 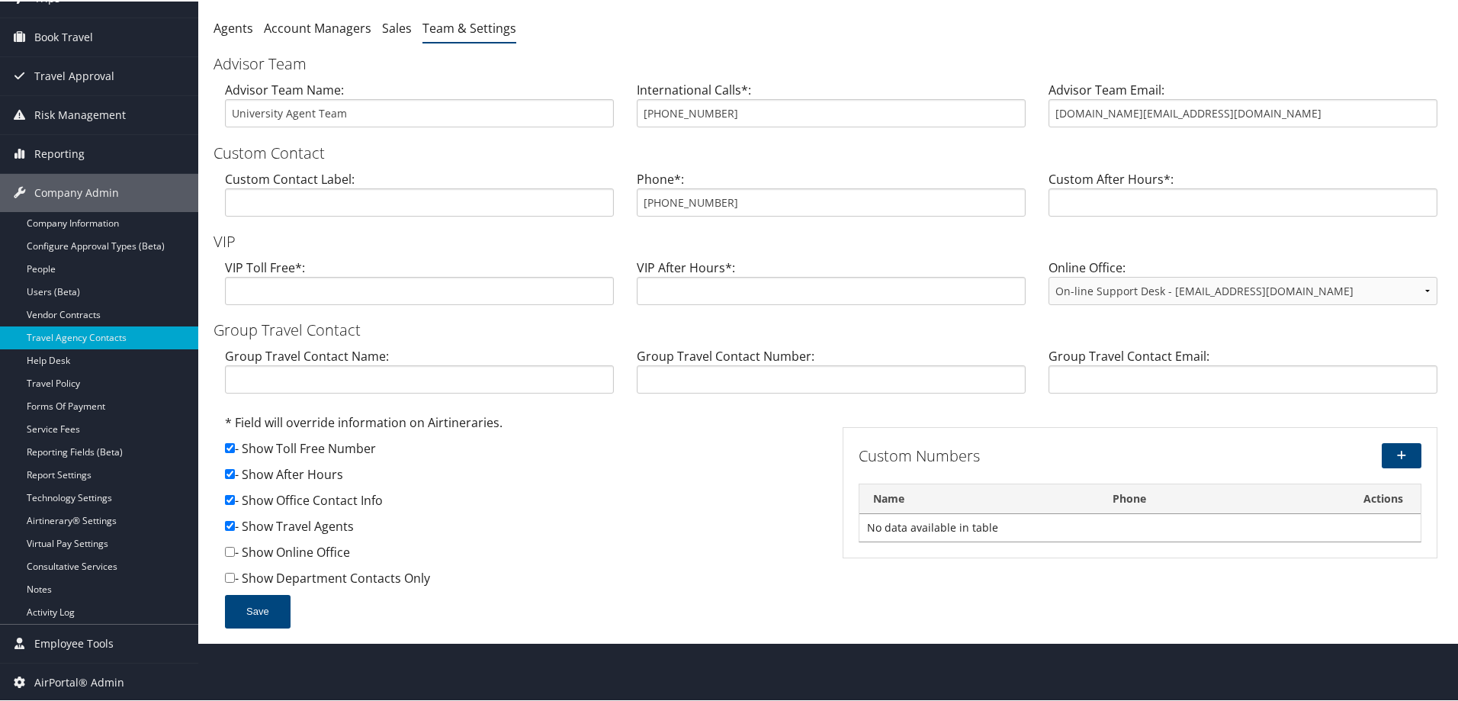 I want to click on h3: Group Travel Contact, so click(x=831, y=329).